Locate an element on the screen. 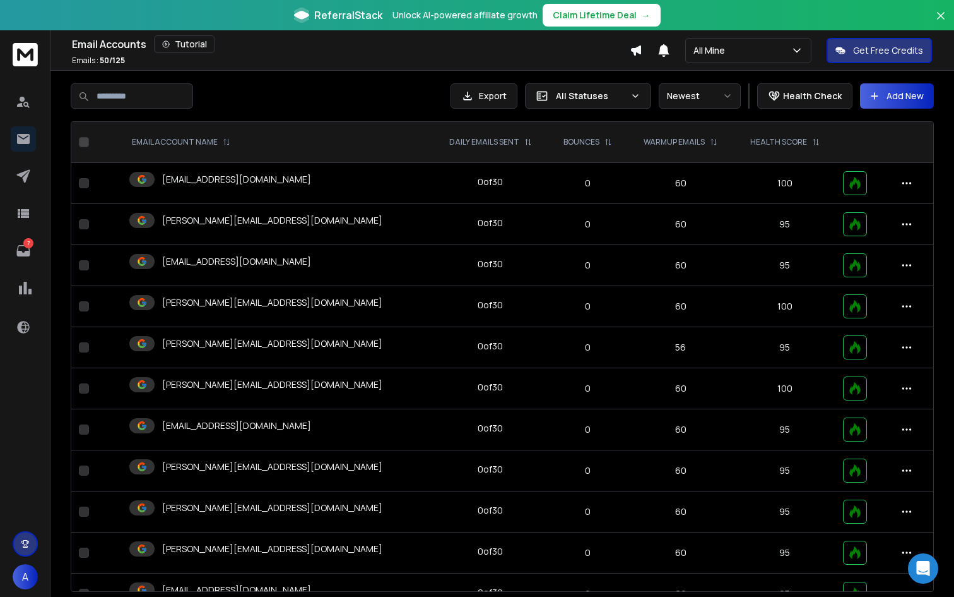  span: ReferralStack is located at coordinates (348, 15).